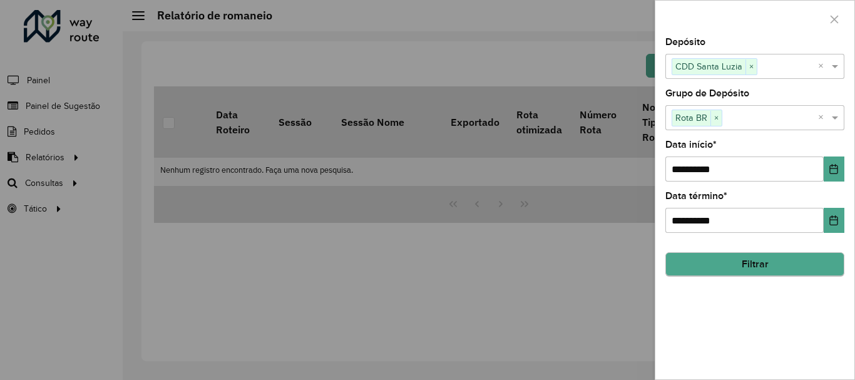 The image size is (855, 380). What do you see at coordinates (708, 66) in the screenshot?
I see `span: CDD Santa Luzia` at bounding box center [708, 66].